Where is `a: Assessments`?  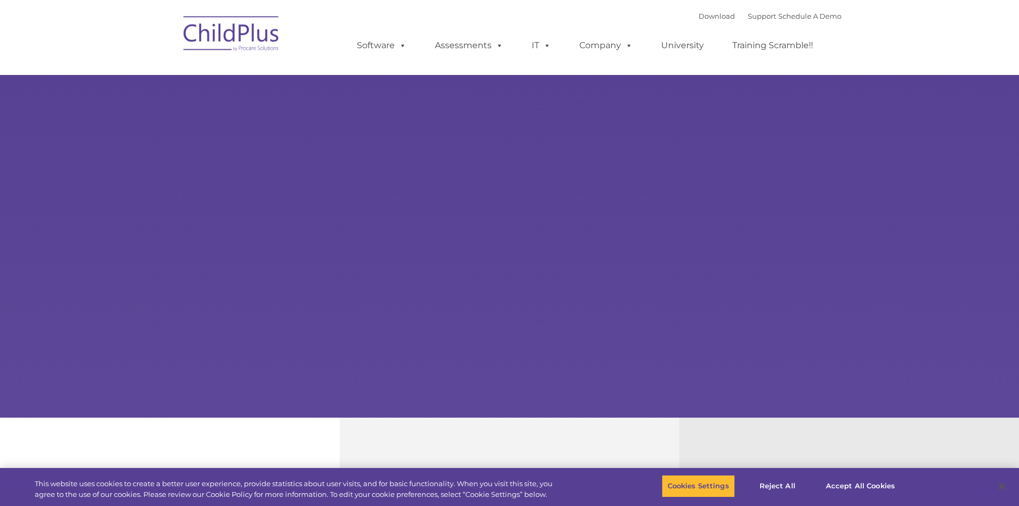 a: Assessments is located at coordinates (469, 45).